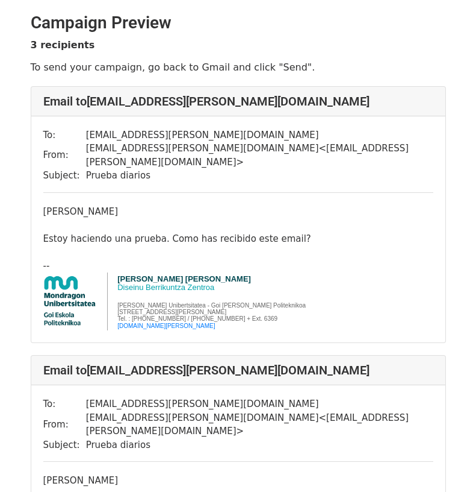 Image resolution: width=476 pixels, height=492 pixels. What do you see at coordinates (72, 301) in the screenshot?
I see `img: logo_berria` at bounding box center [72, 301].